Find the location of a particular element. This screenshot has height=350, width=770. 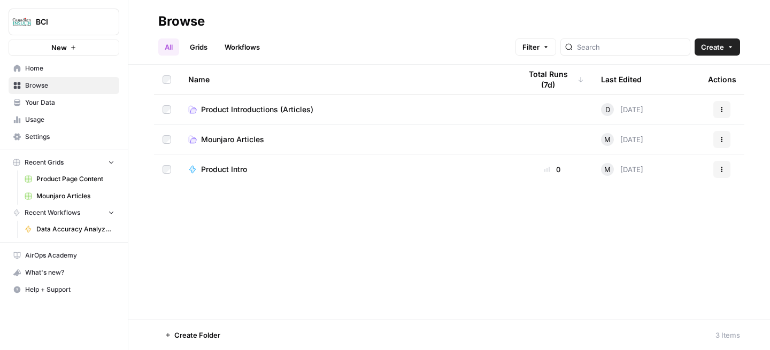

div: Last Edited is located at coordinates (621, 79).